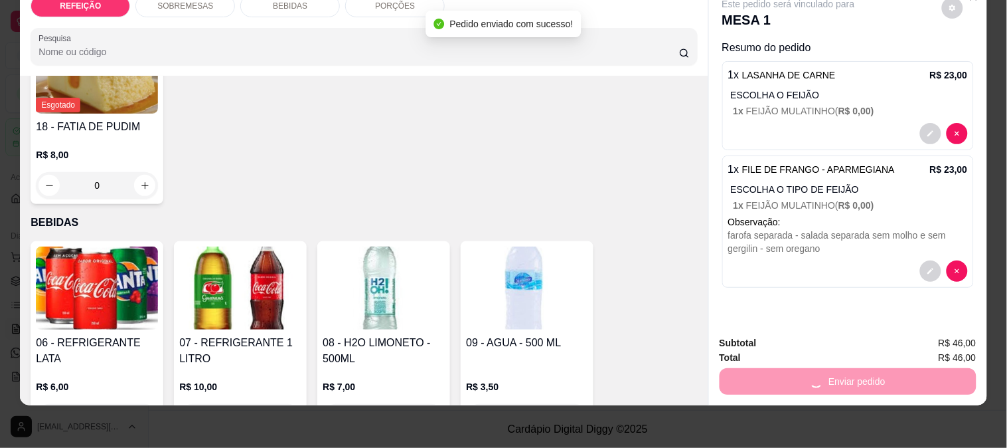 The height and width of the screenshot is (448, 1007). I want to click on p: ESCOLHA O TIPO DE FEIJÃO, so click(849, 189).